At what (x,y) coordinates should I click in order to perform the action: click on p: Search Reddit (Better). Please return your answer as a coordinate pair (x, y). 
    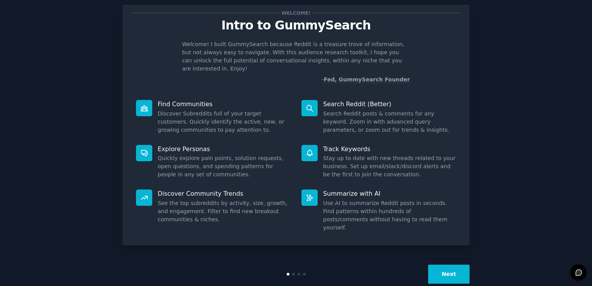
    Looking at the image, I should click on (390, 104).